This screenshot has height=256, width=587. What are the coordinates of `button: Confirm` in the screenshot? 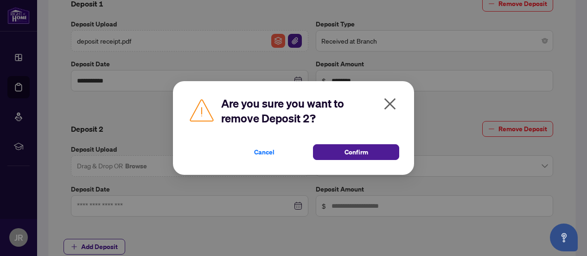 It's located at (356, 152).